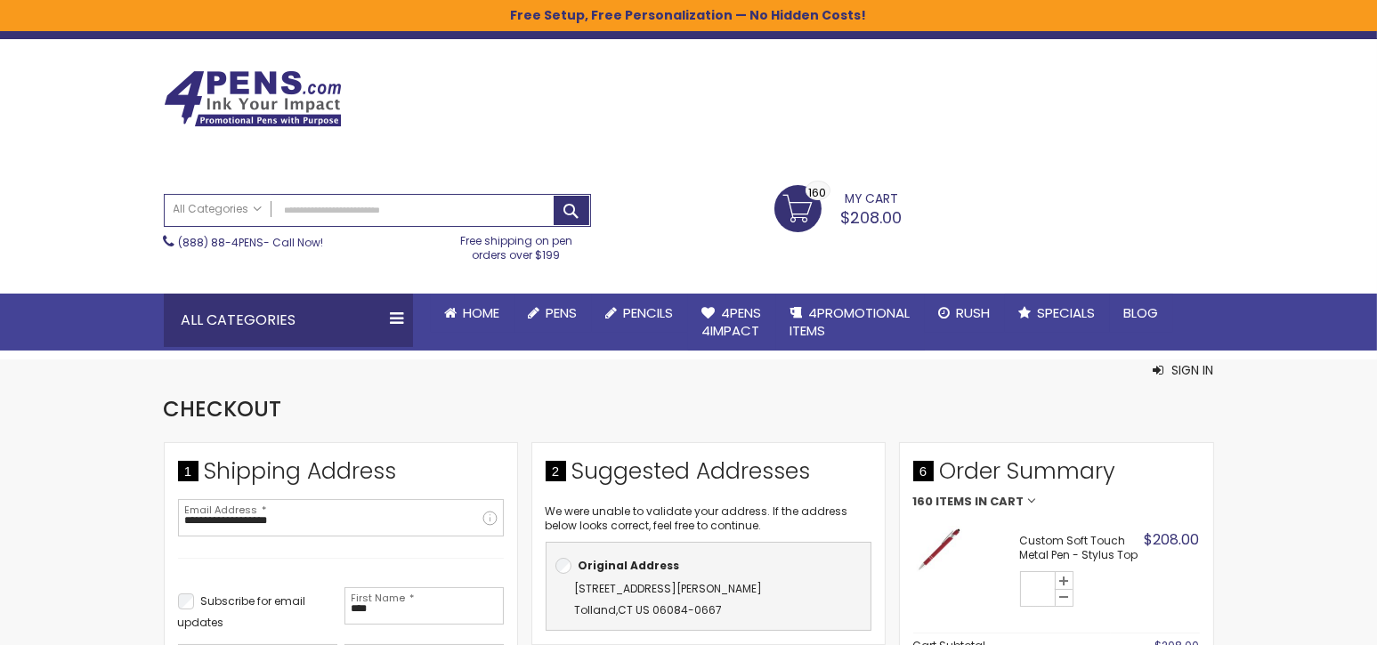 The height and width of the screenshot is (645, 1377). What do you see at coordinates (473, 313) in the screenshot?
I see `a: Home` at bounding box center [473, 313].